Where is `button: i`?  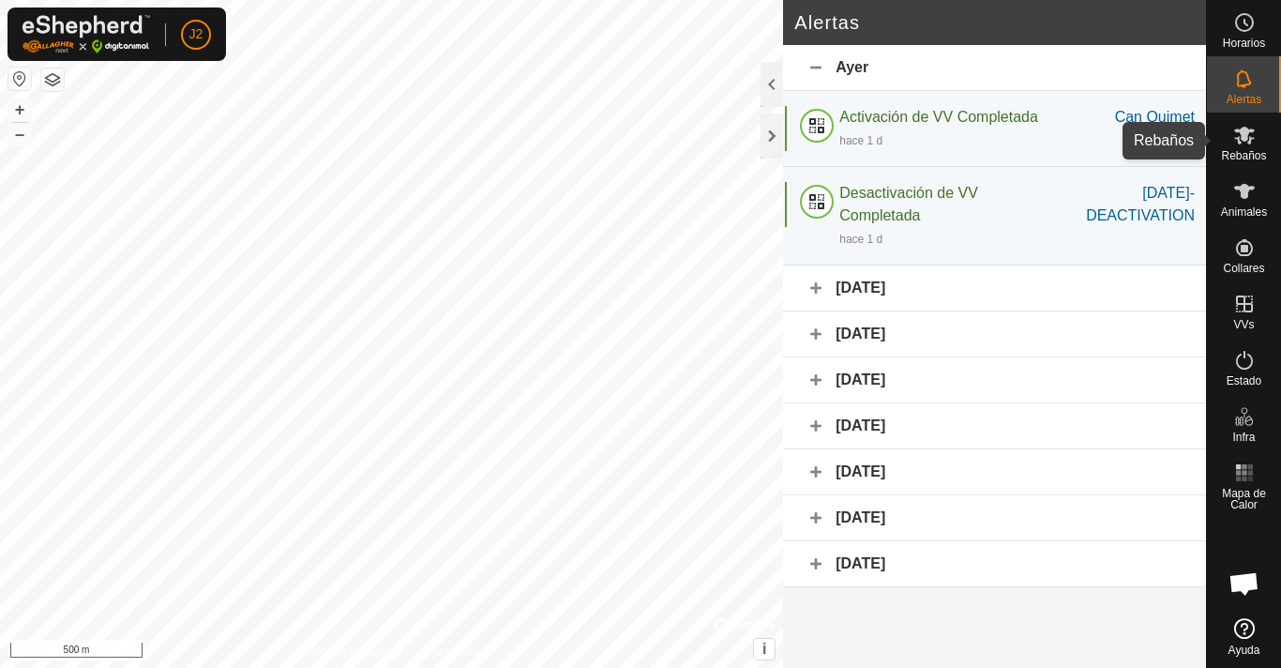 button: i is located at coordinates (765, 649).